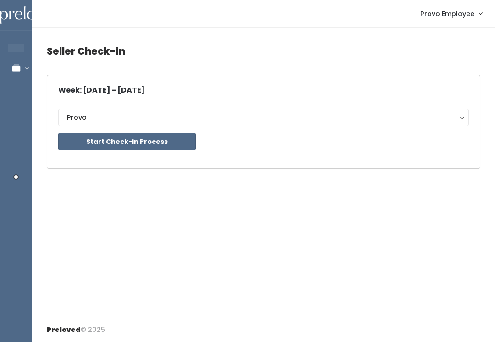 Image resolution: width=495 pixels, height=342 pixels. Describe the element at coordinates (264, 117) in the screenshot. I see `div: Provo` at that location.